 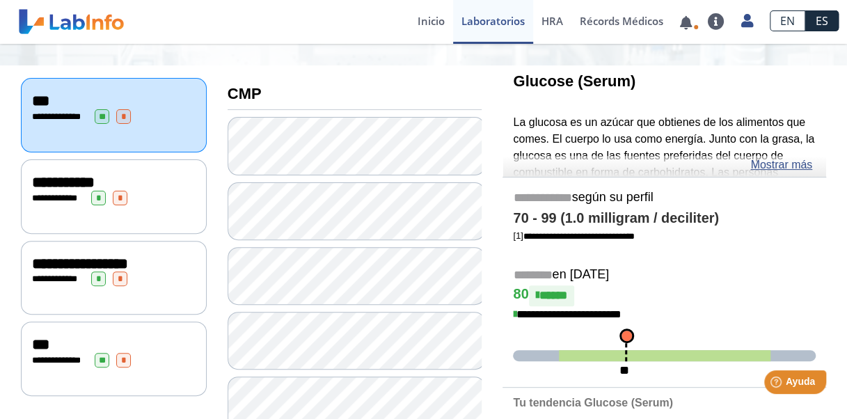 What do you see at coordinates (664, 218) in the screenshot?
I see `h4: 70 - 99 (1.0 milligram / deciliter)` at bounding box center [664, 218].